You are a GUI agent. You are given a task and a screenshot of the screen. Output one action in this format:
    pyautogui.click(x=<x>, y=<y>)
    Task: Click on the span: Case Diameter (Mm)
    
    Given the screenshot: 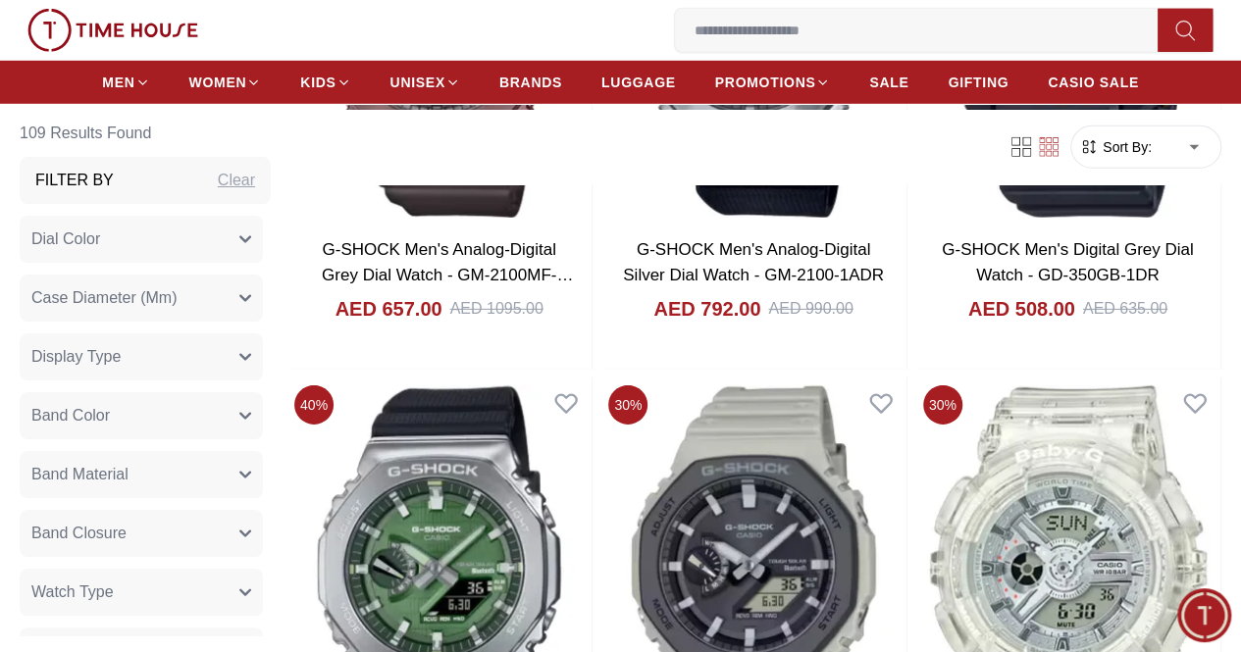 What is the action you would take?
    pyautogui.click(x=104, y=298)
    